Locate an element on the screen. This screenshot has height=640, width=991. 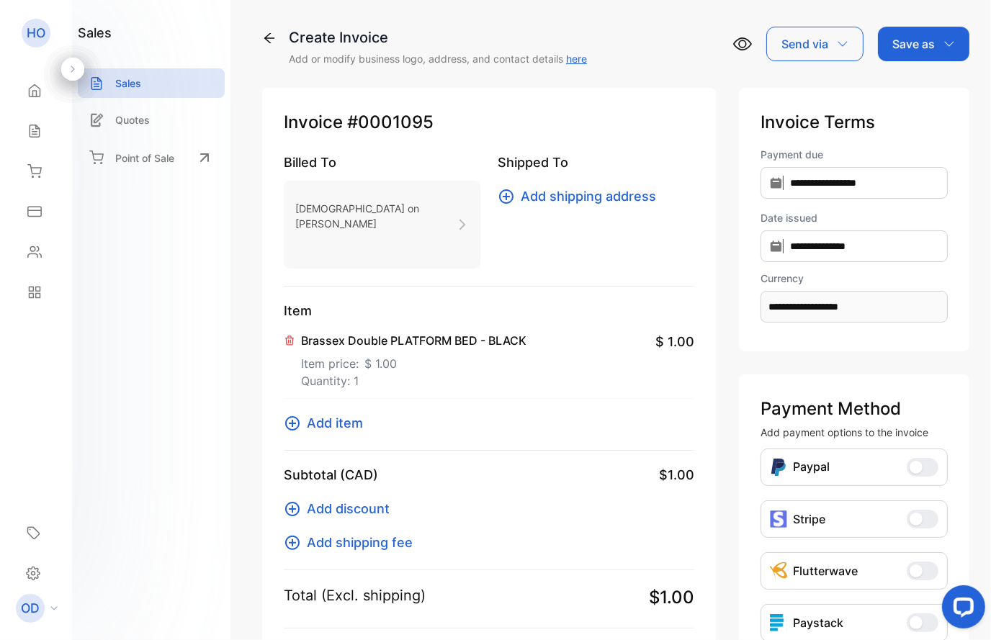
button: Add discount is located at coordinates (341, 509).